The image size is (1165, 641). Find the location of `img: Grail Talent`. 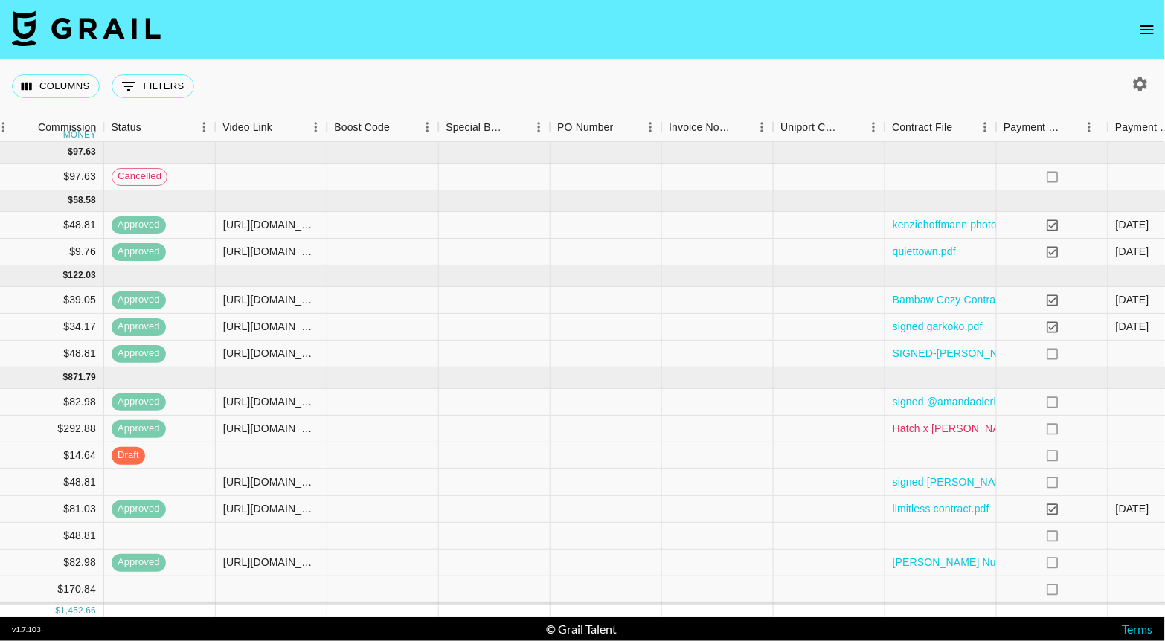

img: Grail Talent is located at coordinates (86, 28).